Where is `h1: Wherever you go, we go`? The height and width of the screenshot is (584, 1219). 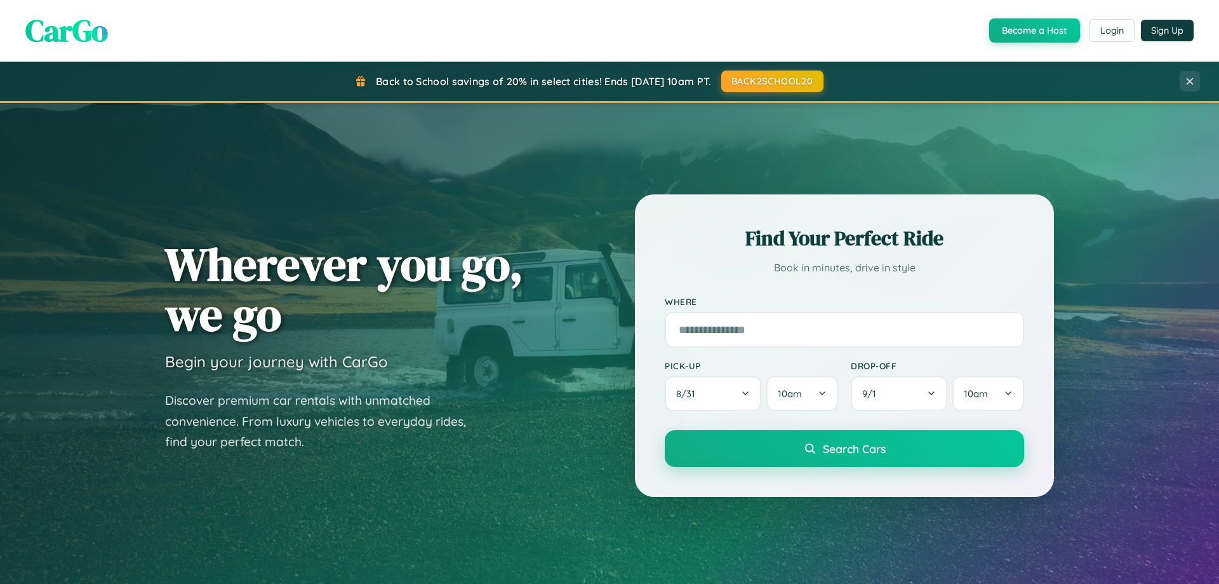
h1: Wherever you go, we go is located at coordinates (344, 289).